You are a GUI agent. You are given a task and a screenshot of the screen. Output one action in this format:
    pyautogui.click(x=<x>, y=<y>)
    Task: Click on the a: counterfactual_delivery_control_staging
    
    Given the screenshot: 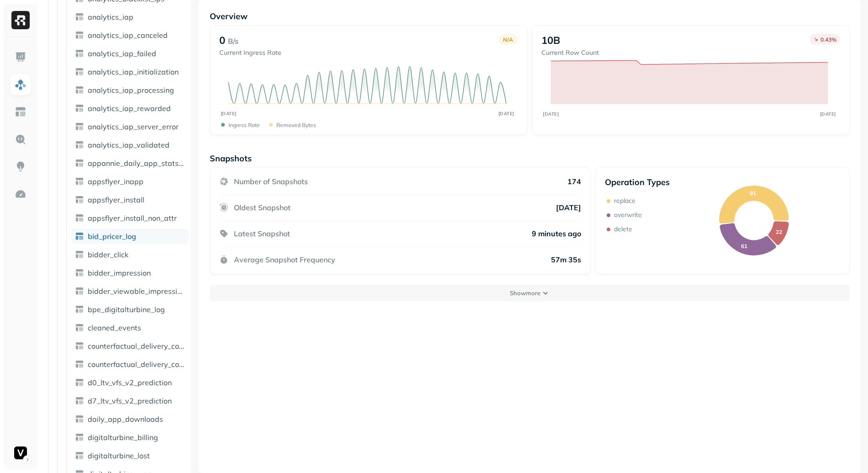 What is the action you would take?
    pyautogui.click(x=130, y=364)
    